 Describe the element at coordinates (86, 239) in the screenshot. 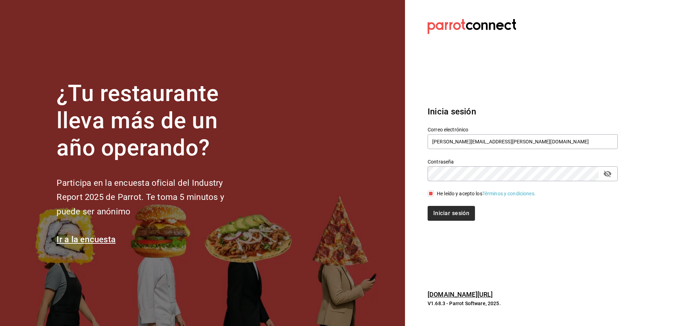

I see `a: Ir a la encuesta` at that location.